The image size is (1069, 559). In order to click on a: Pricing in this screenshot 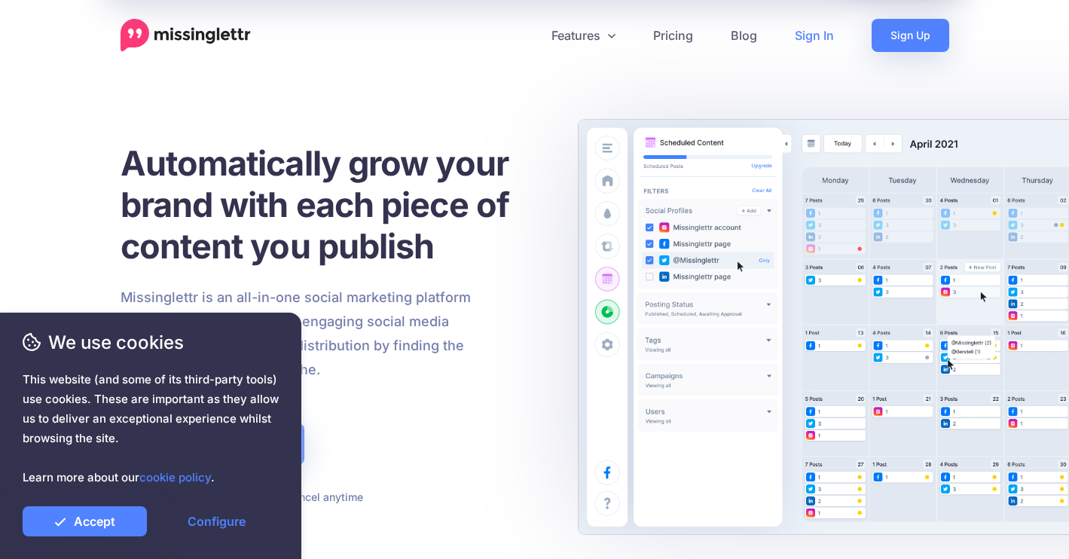, I will do `click(673, 35)`.